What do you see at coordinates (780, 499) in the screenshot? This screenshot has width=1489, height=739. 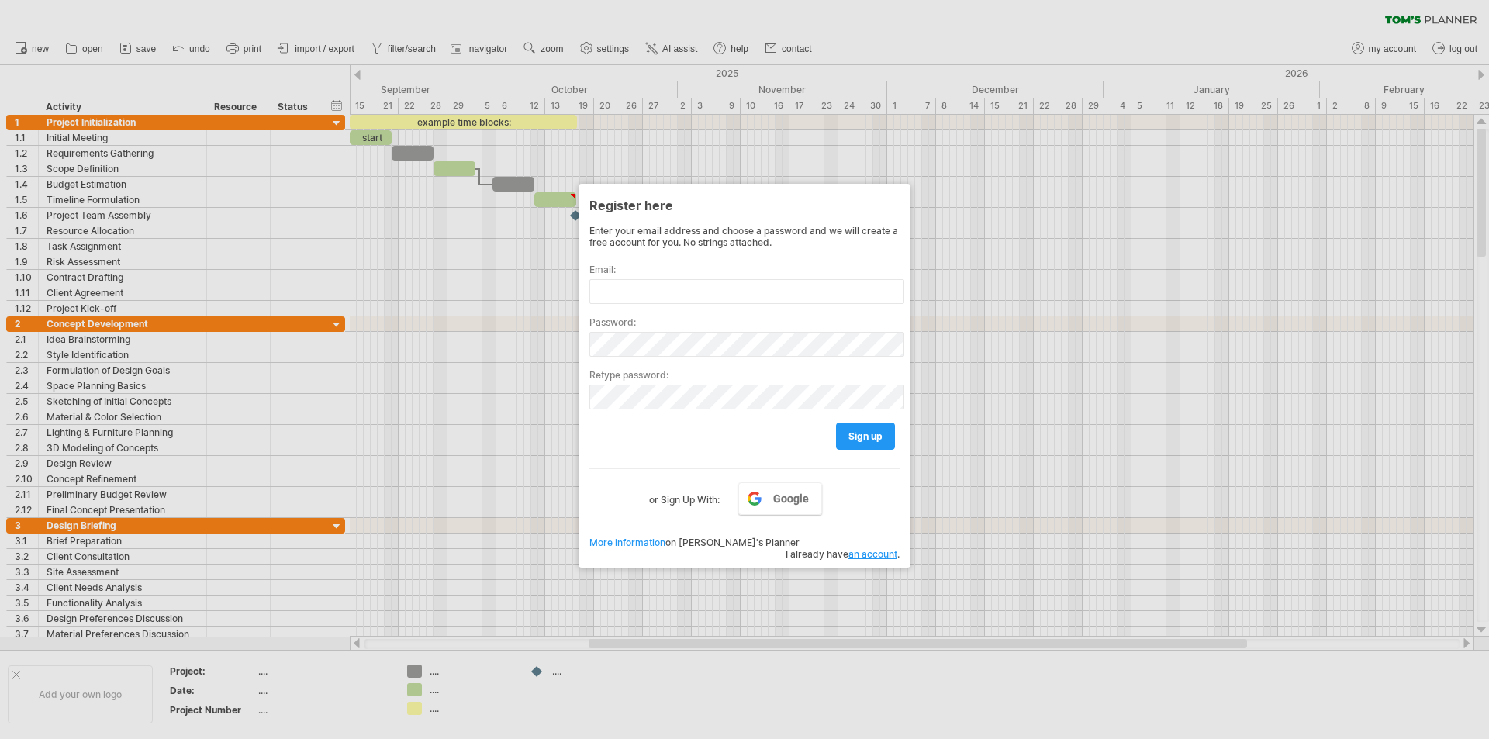 I see `a: Google` at bounding box center [780, 499].